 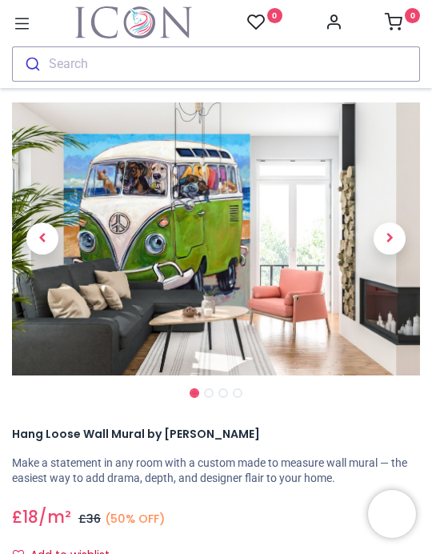 I want to click on div: Search, so click(x=68, y=64).